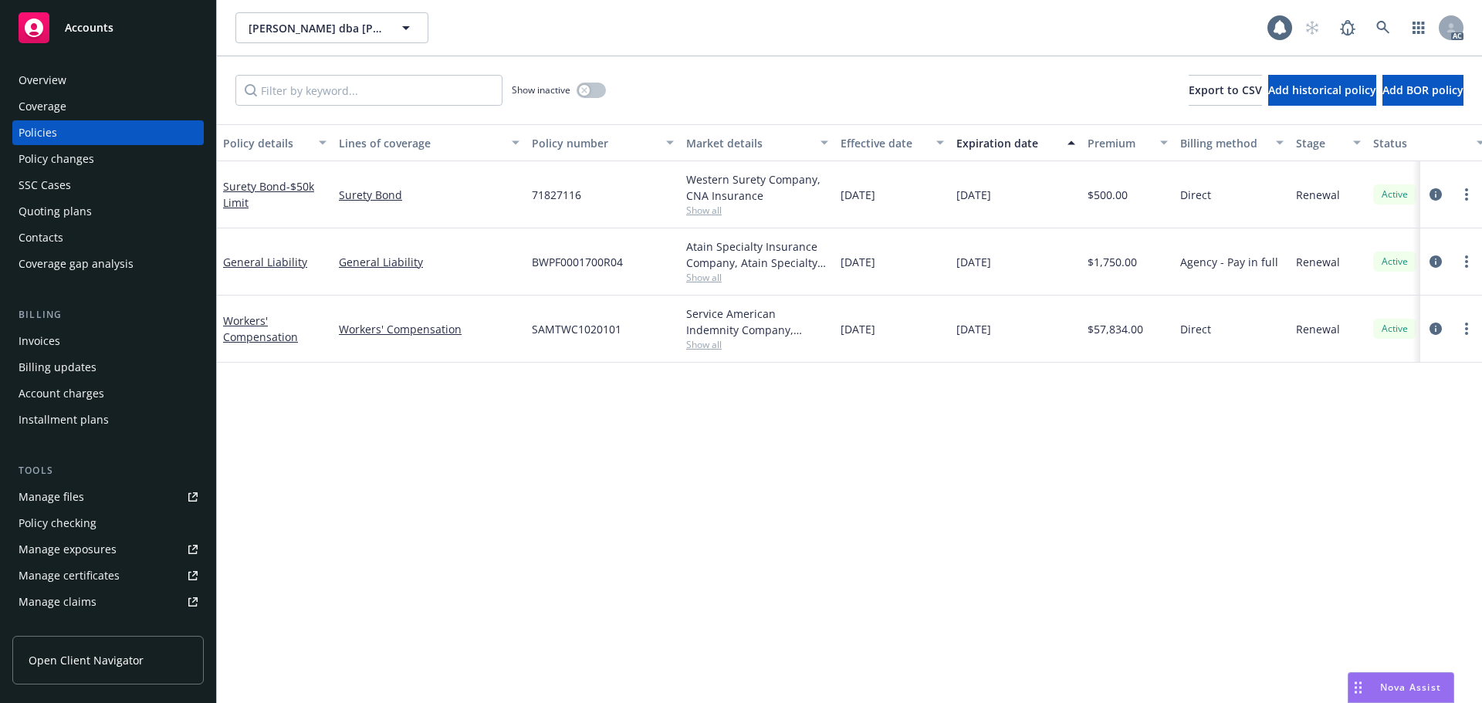 This screenshot has height=703, width=1482. Describe the element at coordinates (1348, 28) in the screenshot. I see `a: Report a Bug` at that location.